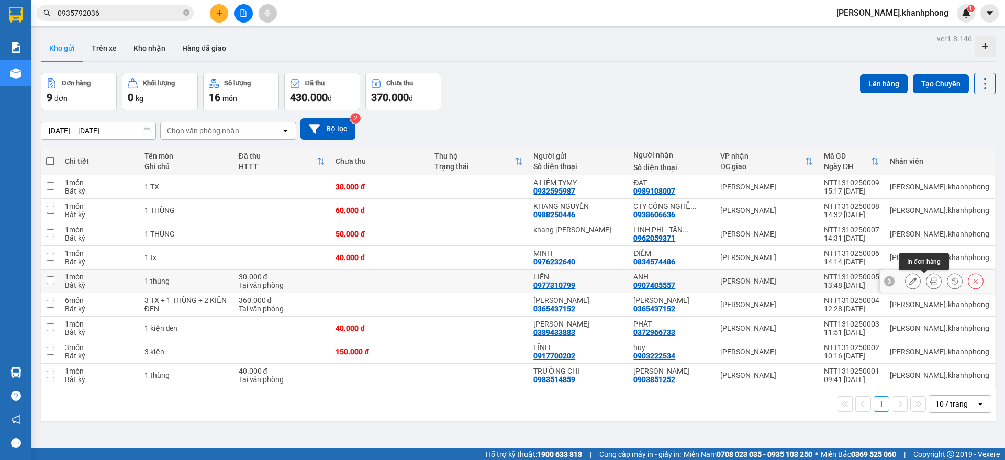 This screenshot has height=460, width=1005. What do you see at coordinates (186, 13) in the screenshot?
I see `span: close-circle` at bounding box center [186, 13].